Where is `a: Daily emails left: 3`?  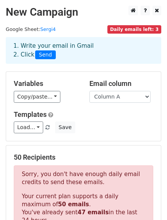
a: Daily emails left: 3 is located at coordinates (134, 29).